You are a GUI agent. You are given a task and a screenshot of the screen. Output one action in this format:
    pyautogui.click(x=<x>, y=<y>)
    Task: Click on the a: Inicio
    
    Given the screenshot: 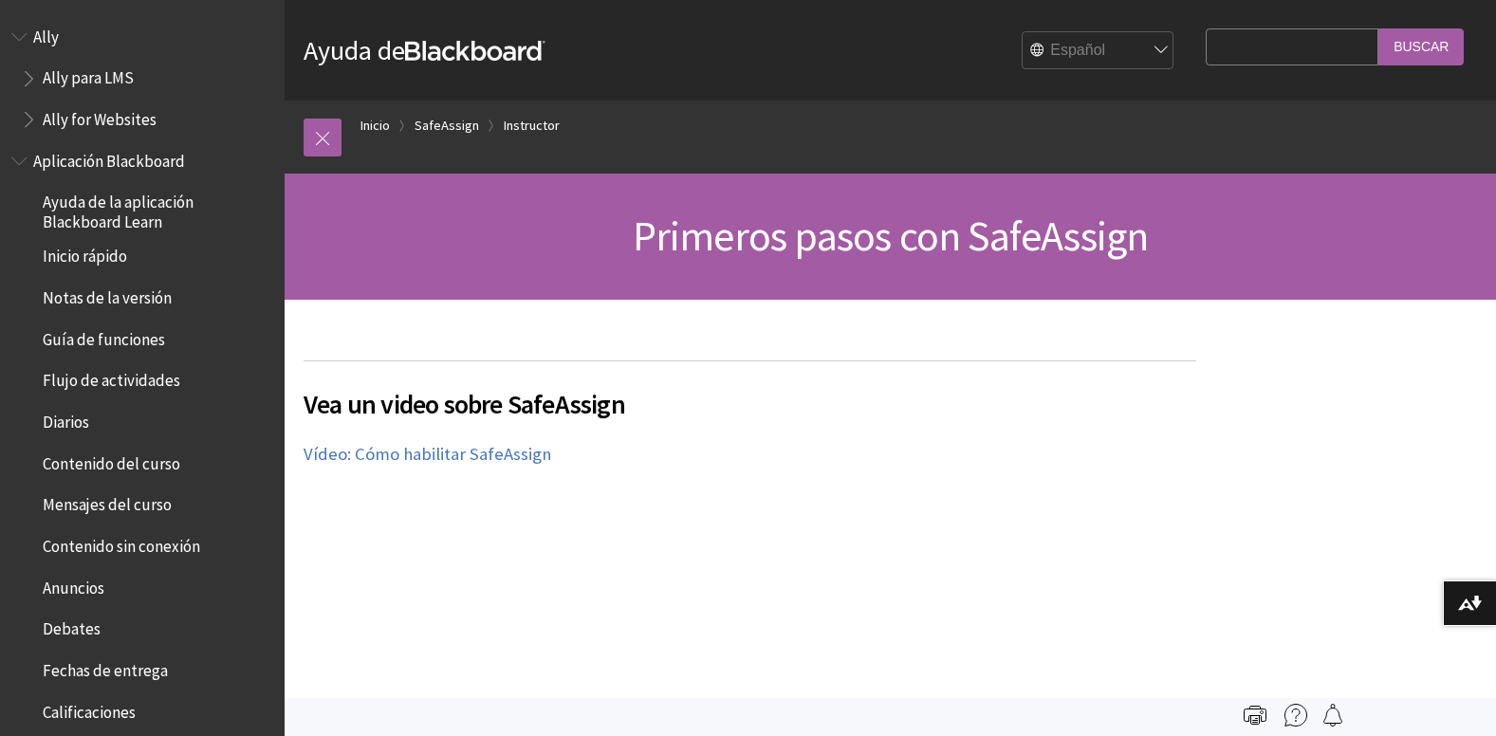 What is the action you would take?
    pyautogui.click(x=375, y=125)
    